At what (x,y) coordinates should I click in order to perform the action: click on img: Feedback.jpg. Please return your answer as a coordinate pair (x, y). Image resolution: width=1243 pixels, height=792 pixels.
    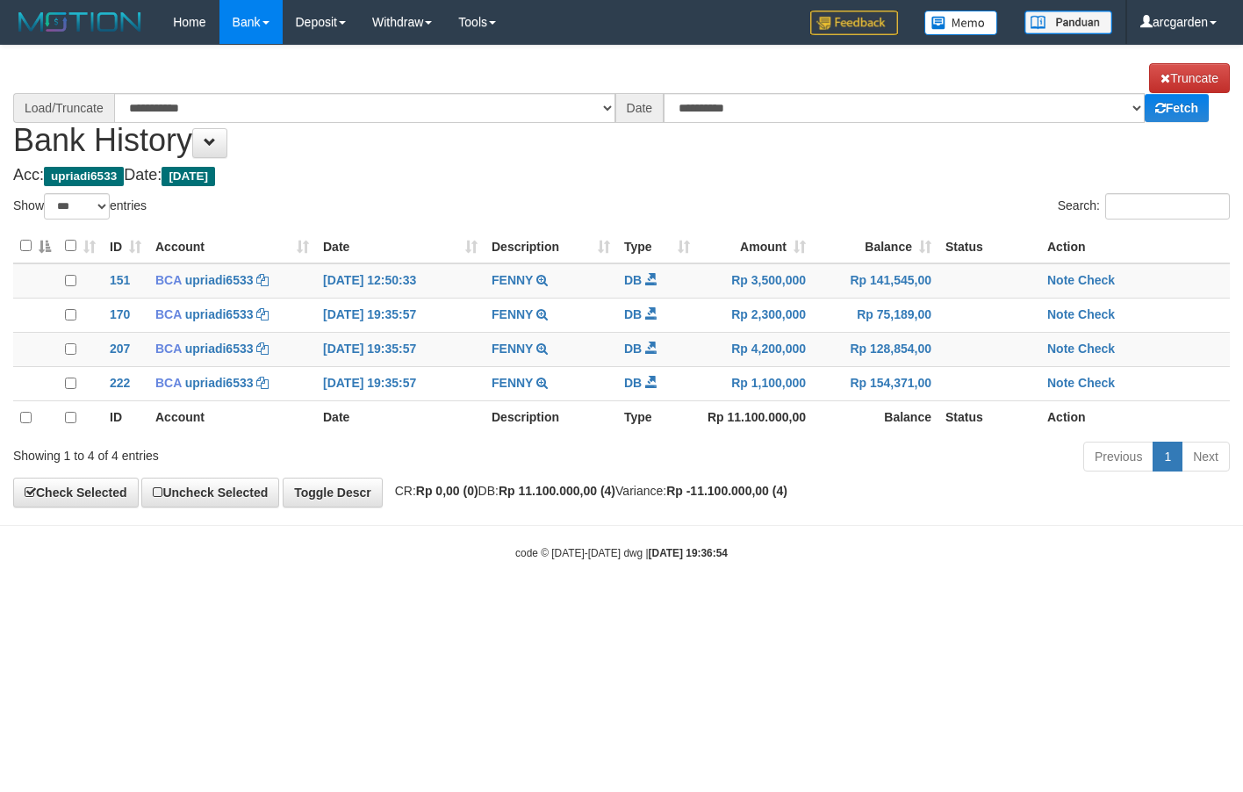
    Looking at the image, I should click on (854, 23).